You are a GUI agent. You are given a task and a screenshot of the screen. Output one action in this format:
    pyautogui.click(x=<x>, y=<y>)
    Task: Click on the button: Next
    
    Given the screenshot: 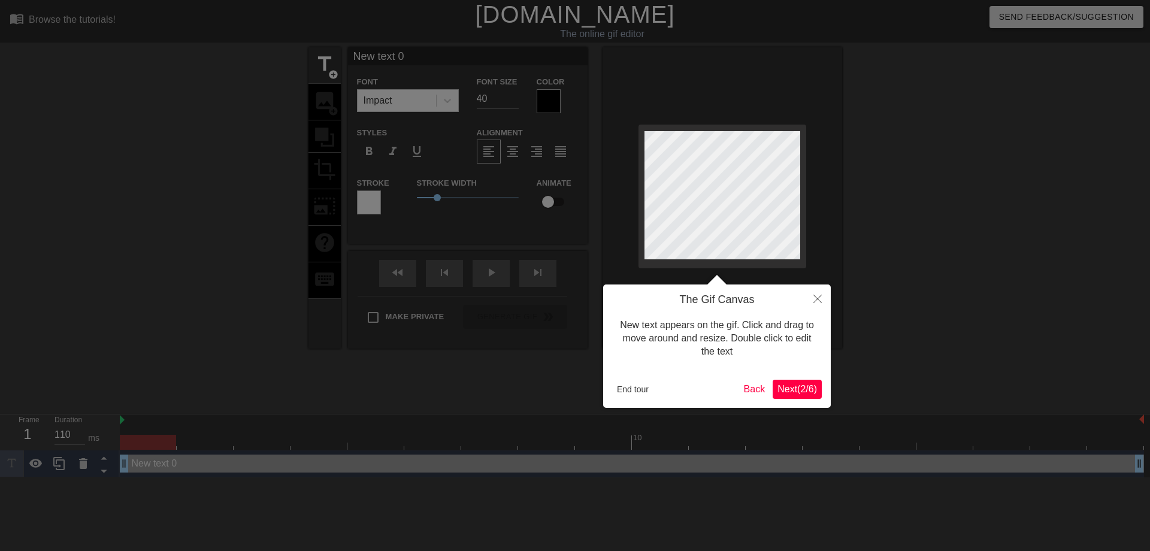 What is the action you would take?
    pyautogui.click(x=798, y=389)
    